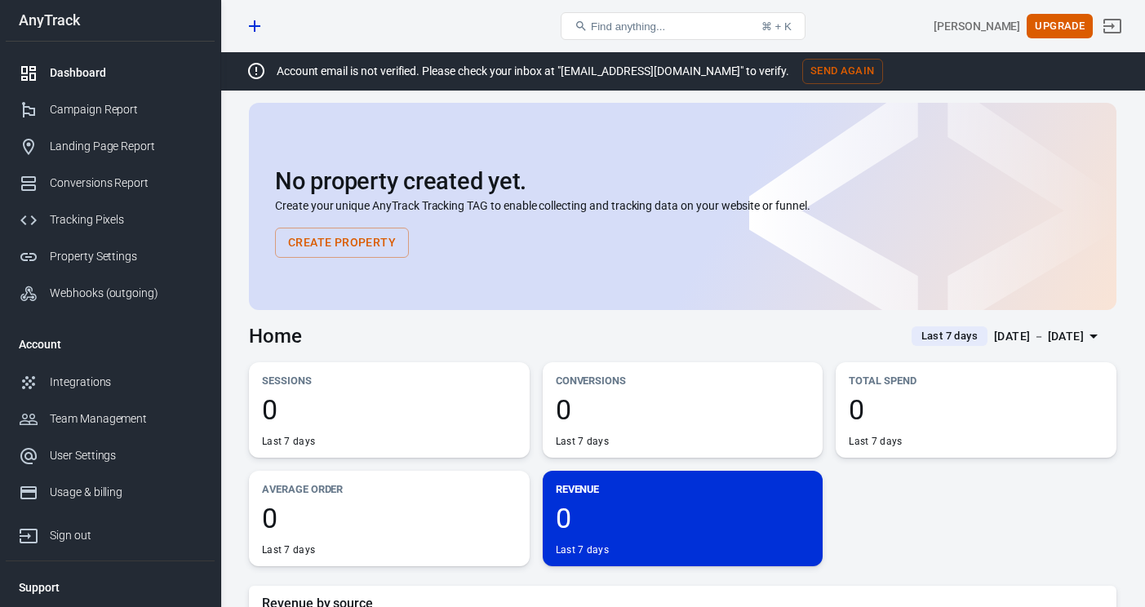 The width and height of the screenshot is (1145, 607). What do you see at coordinates (275, 336) in the screenshot?
I see `h3: Home` at bounding box center [275, 336].